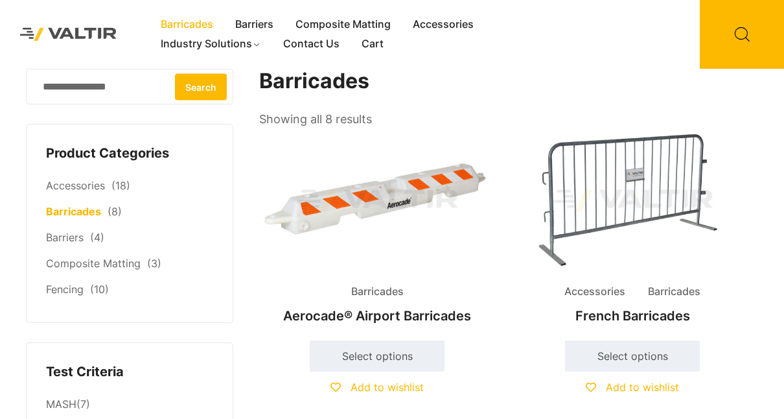  I want to click on a: Accessories BarricadesFrench Barricades, so click(633, 229).